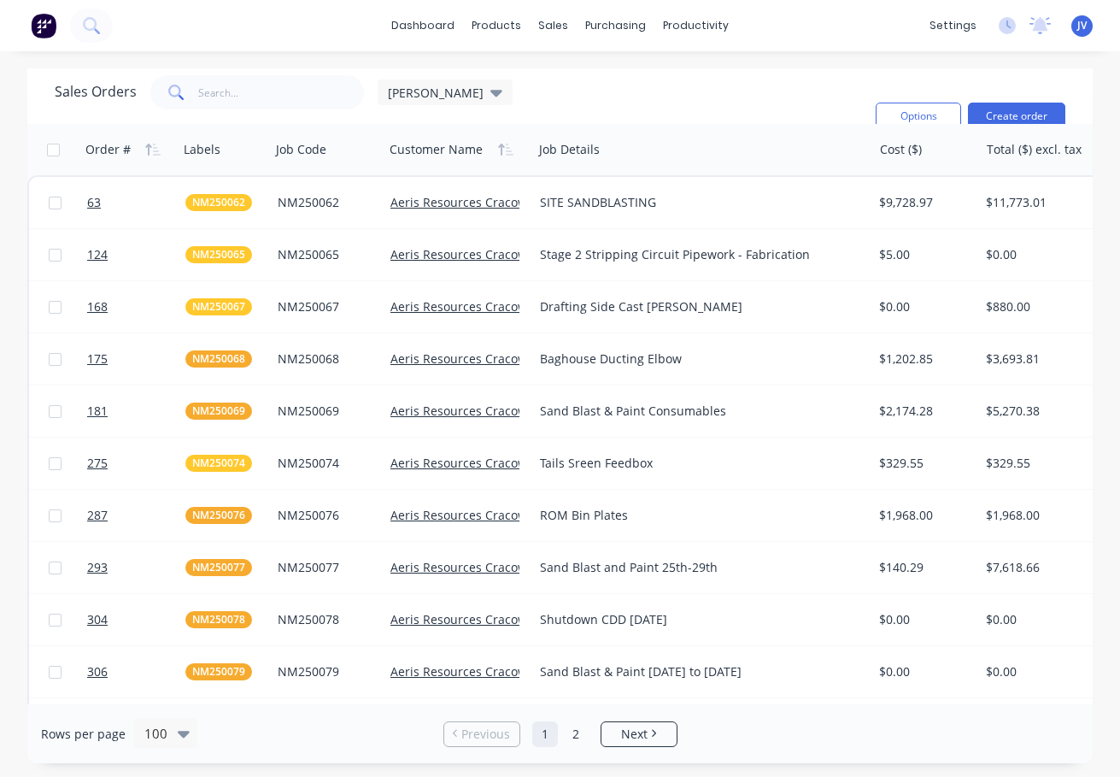  I want to click on div: Order #, so click(108, 150).